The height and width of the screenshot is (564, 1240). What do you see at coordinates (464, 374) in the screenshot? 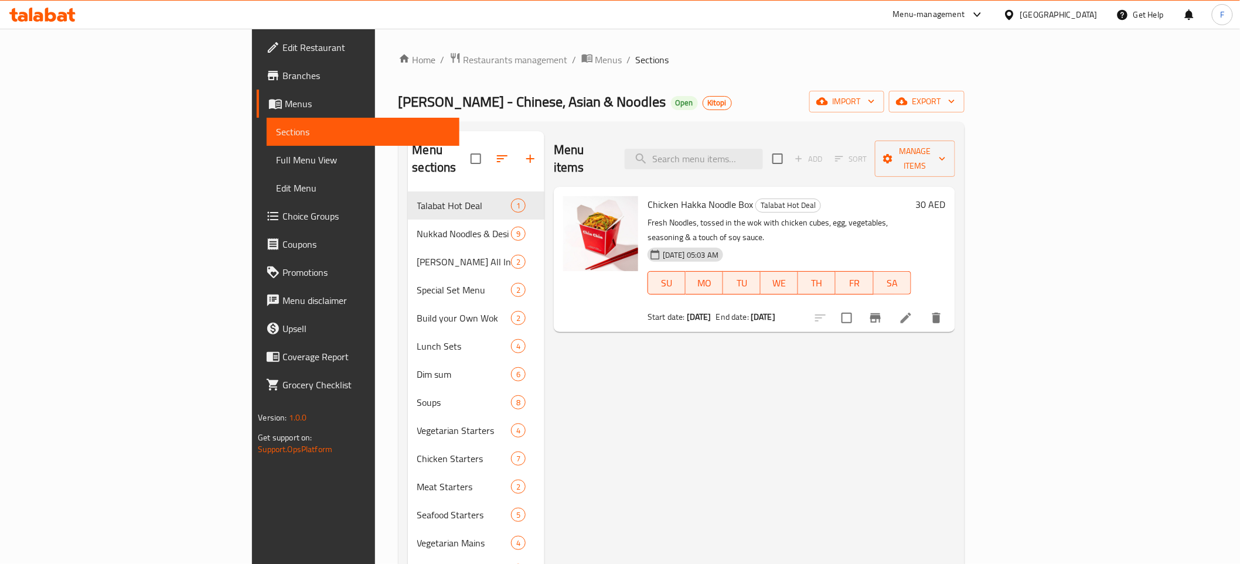
I see `div: Dim sum` at bounding box center [464, 374].